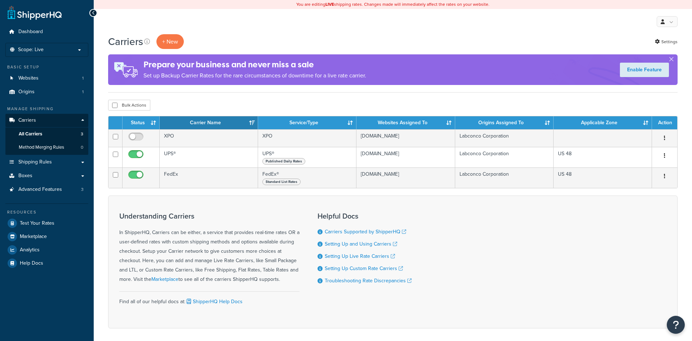  Describe the element at coordinates (47, 92) in the screenshot. I see `li: Origins` at that location.